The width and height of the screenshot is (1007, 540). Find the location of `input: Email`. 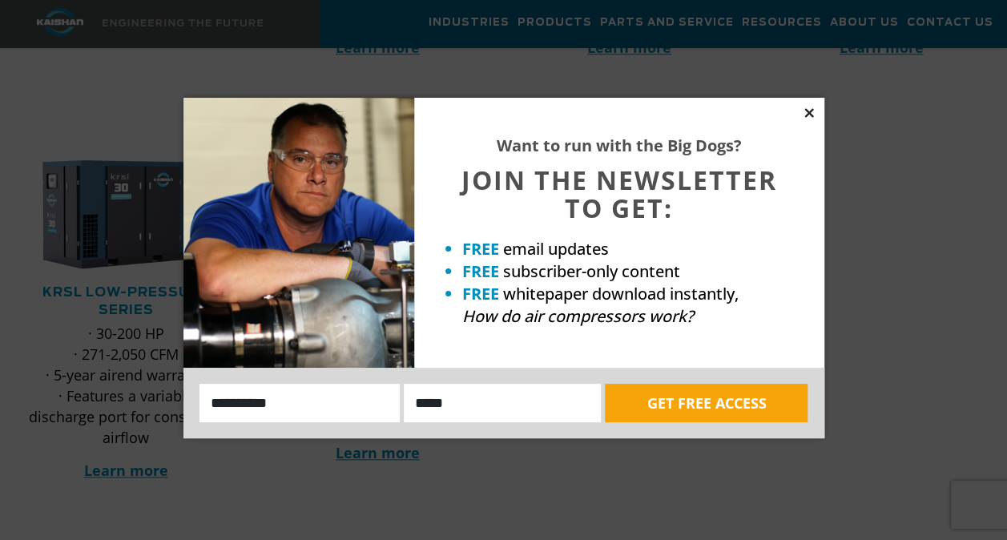

input: Email is located at coordinates (502, 403).